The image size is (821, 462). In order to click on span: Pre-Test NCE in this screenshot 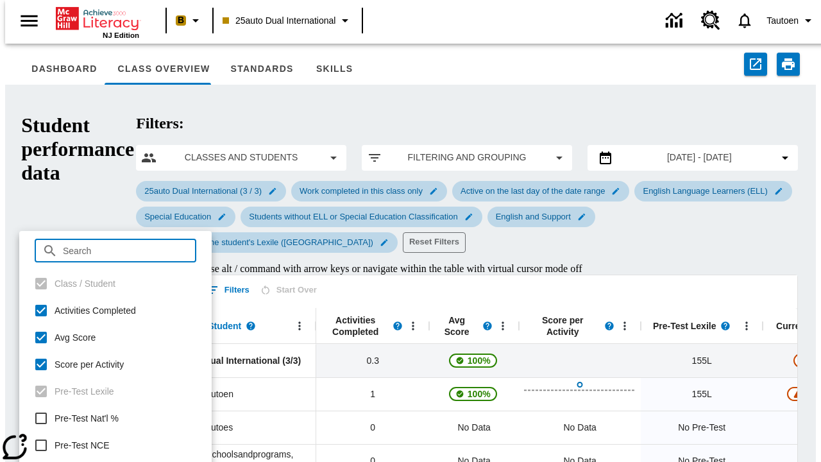, I will do `click(82, 445)`.